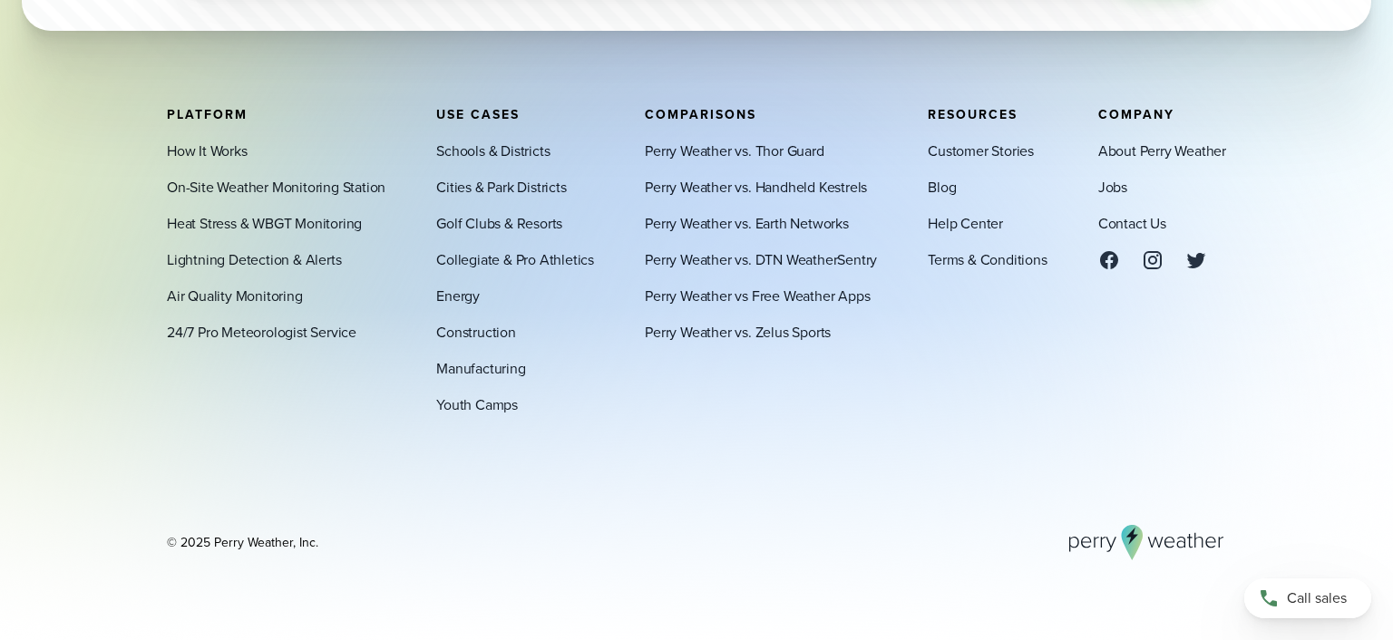 The height and width of the screenshot is (640, 1393). Describe the element at coordinates (941, 187) in the screenshot. I see `a: Blog` at that location.